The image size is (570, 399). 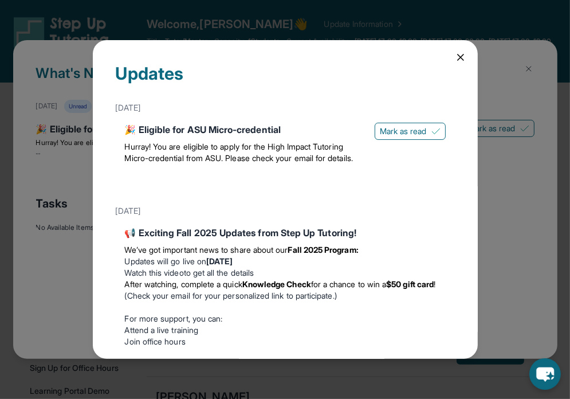 I want to click on li: Updates will go live on, so click(x=285, y=261).